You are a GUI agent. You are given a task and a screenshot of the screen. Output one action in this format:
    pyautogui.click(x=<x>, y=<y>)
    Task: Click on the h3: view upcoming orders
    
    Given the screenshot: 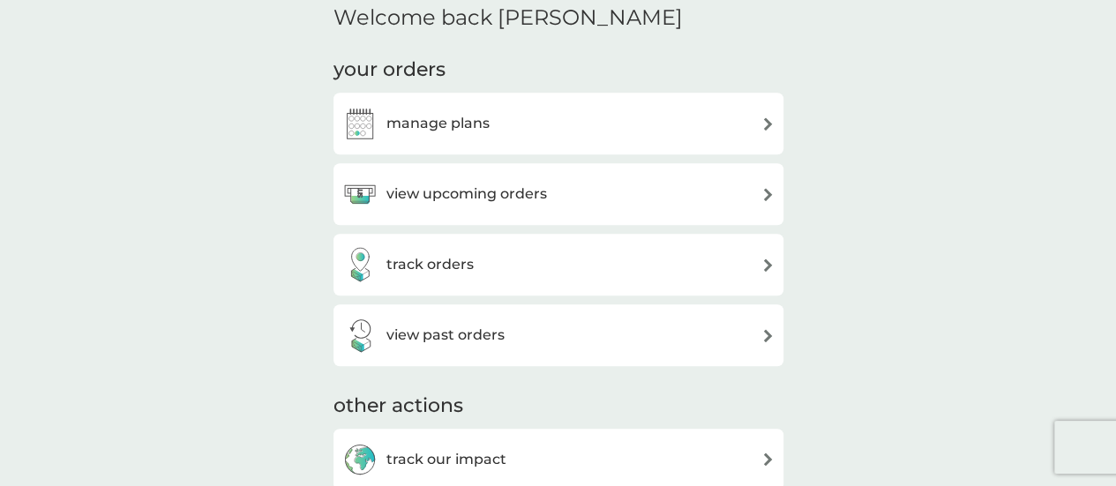 What is the action you would take?
    pyautogui.click(x=467, y=194)
    